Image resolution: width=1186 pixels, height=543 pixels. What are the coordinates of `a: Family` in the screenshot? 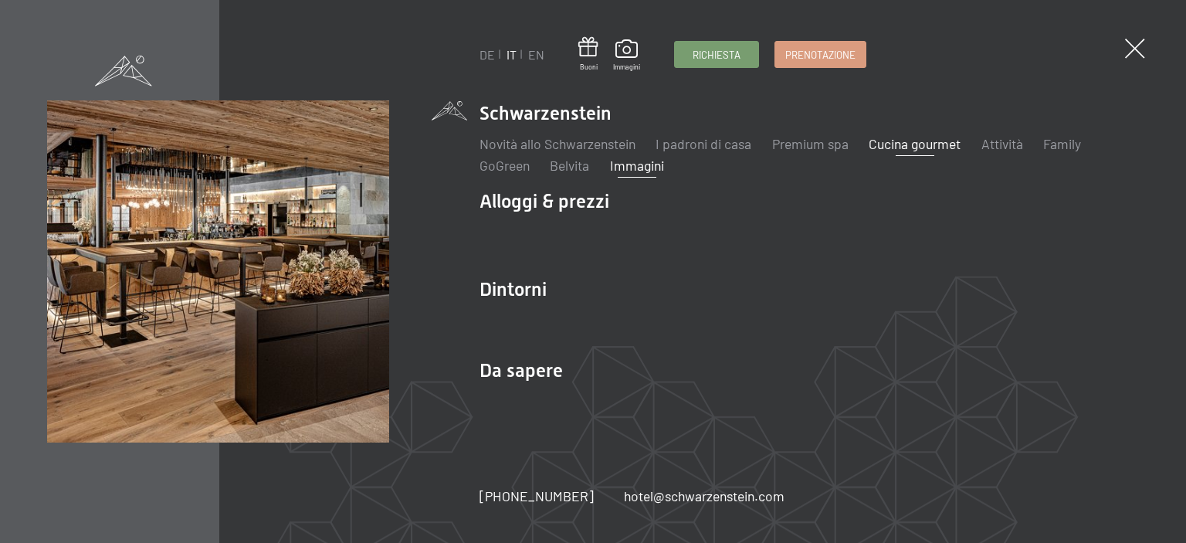 It's located at (1061, 144).